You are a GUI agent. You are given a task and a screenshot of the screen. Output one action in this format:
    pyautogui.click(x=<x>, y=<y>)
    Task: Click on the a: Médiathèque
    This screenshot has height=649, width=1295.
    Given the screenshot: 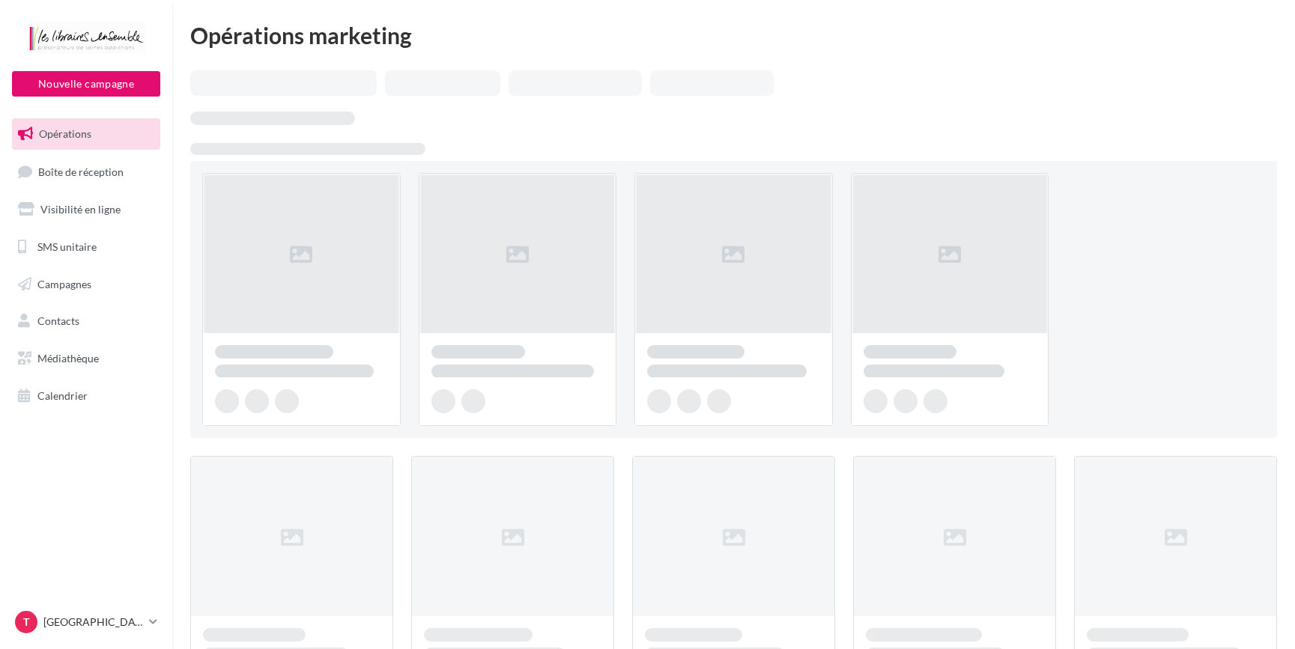 What is the action you would take?
    pyautogui.click(x=86, y=359)
    